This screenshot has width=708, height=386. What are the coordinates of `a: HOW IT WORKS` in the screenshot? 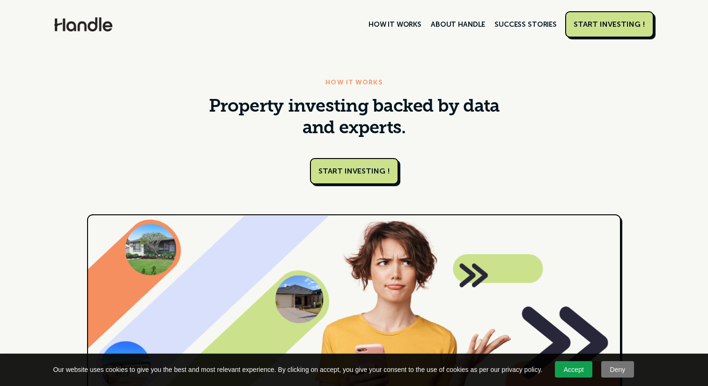 It's located at (395, 24).